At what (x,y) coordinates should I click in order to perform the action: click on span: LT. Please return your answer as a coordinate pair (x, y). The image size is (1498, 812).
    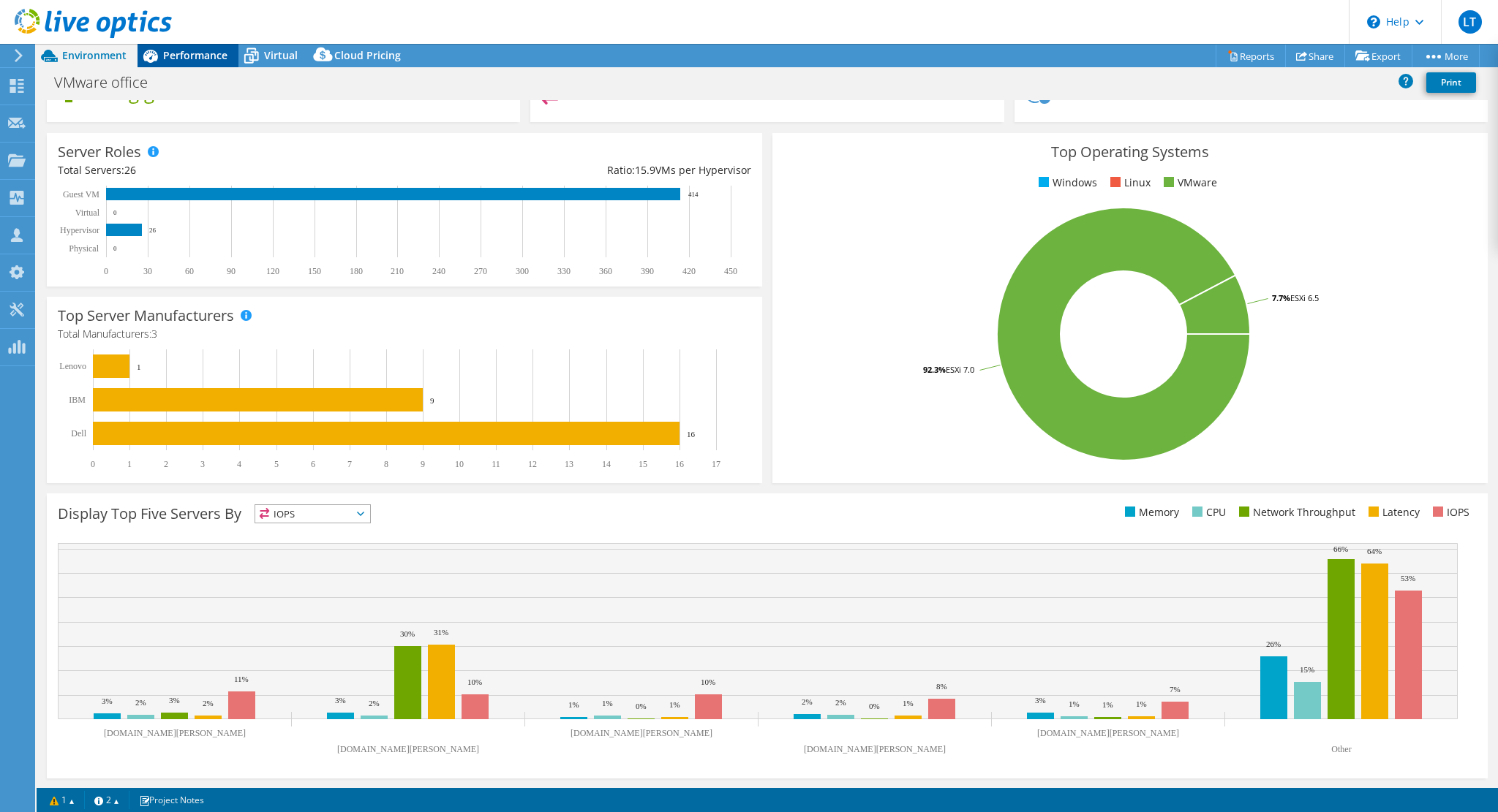
    Looking at the image, I should click on (1470, 22).